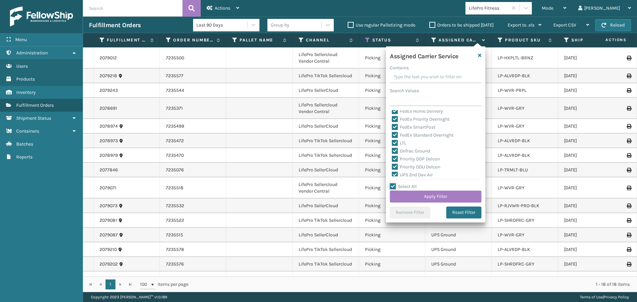  Describe the element at coordinates (222, 8) in the screenshot. I see `span: Actions` at that location.